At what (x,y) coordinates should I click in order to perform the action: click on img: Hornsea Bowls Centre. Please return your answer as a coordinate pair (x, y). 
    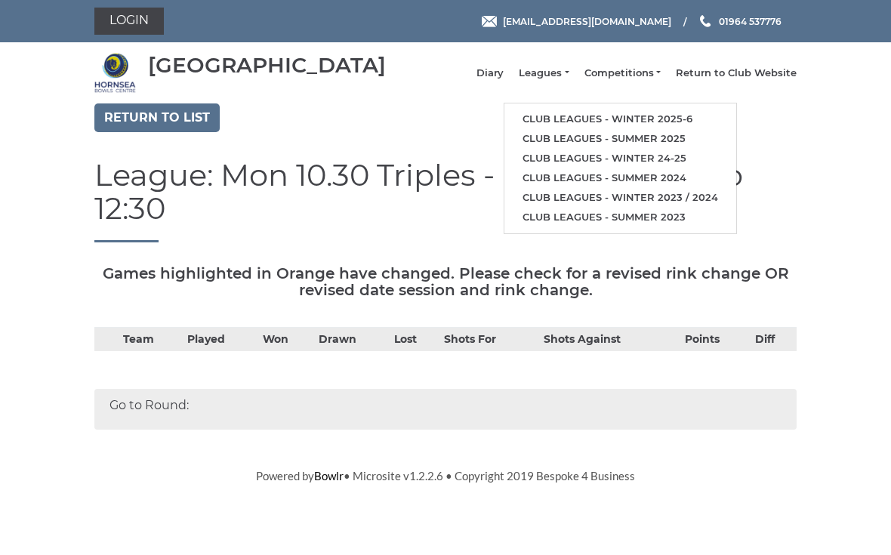
    Looking at the image, I should click on (115, 72).